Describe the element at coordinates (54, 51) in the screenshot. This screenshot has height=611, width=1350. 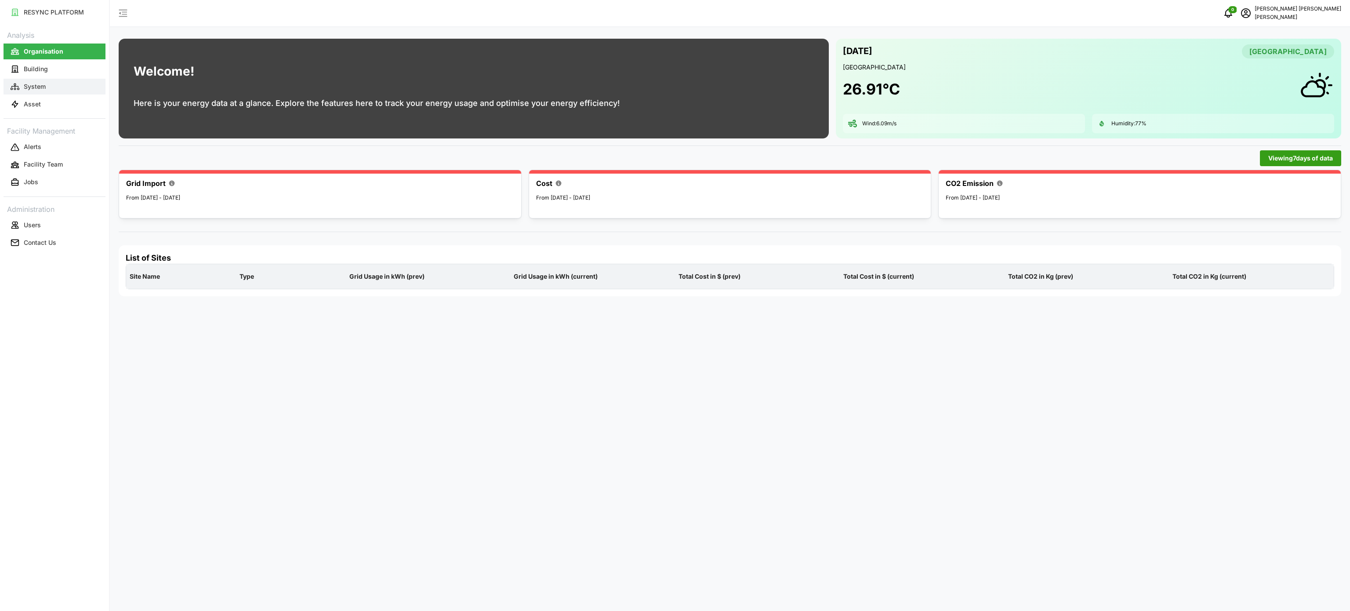
I see `button: Organisation` at that location.